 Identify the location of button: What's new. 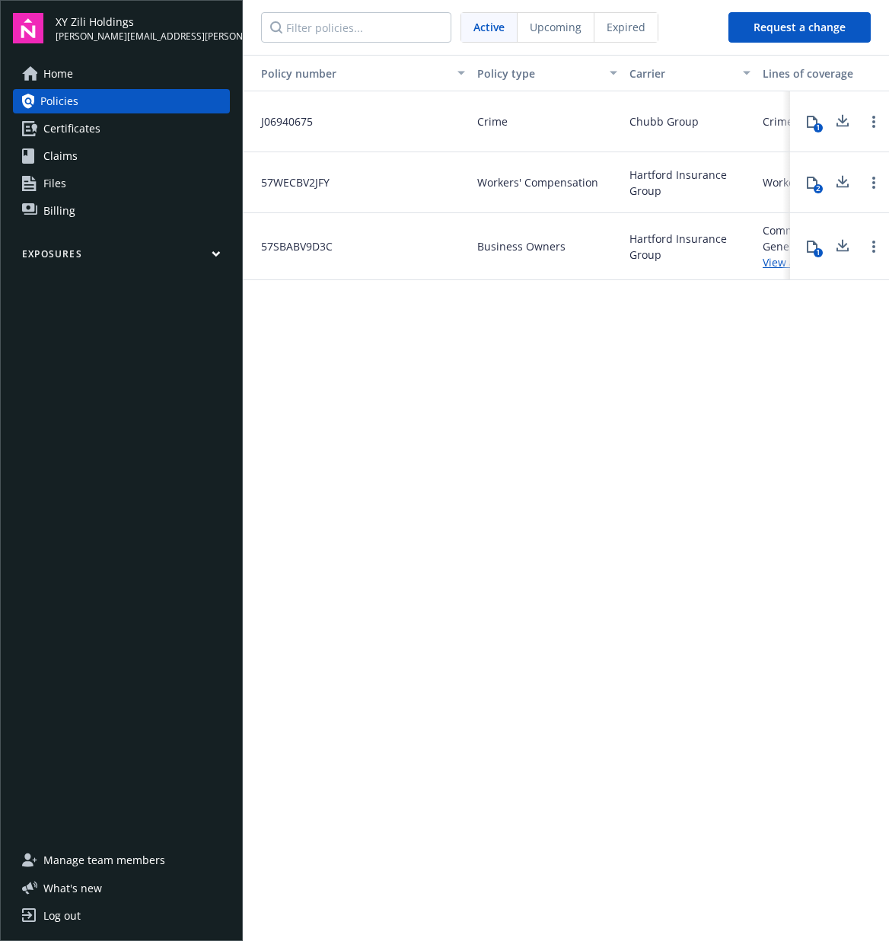
(69, 888).